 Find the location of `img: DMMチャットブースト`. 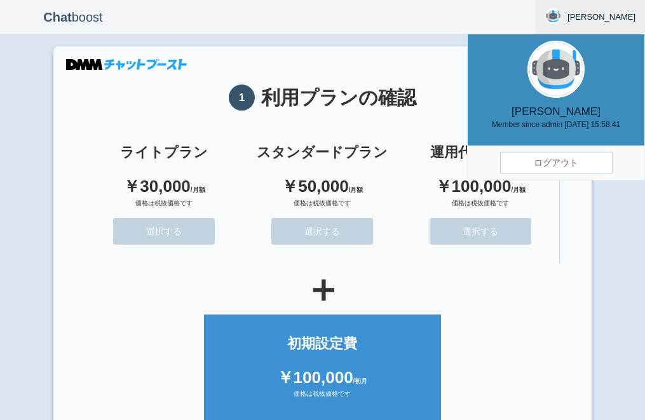

img: DMMチャットブースト is located at coordinates (127, 64).